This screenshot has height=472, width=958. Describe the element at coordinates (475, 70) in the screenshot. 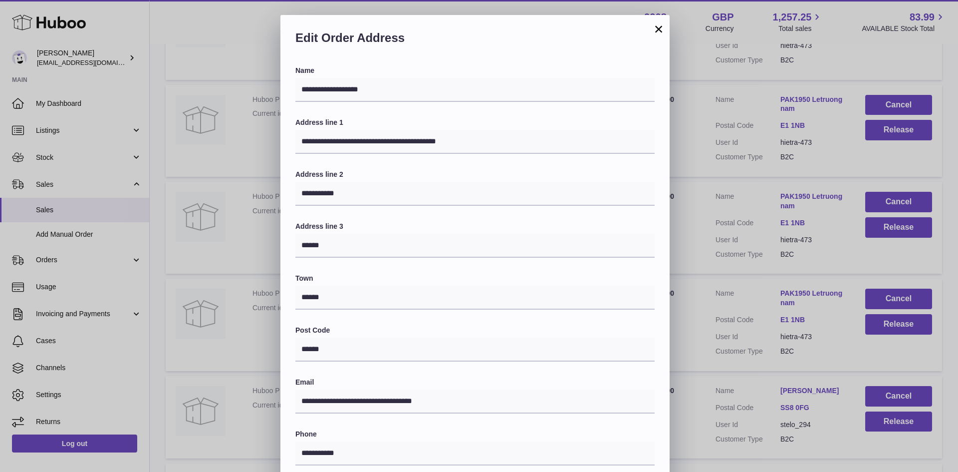

I see `label: Name` at that location.